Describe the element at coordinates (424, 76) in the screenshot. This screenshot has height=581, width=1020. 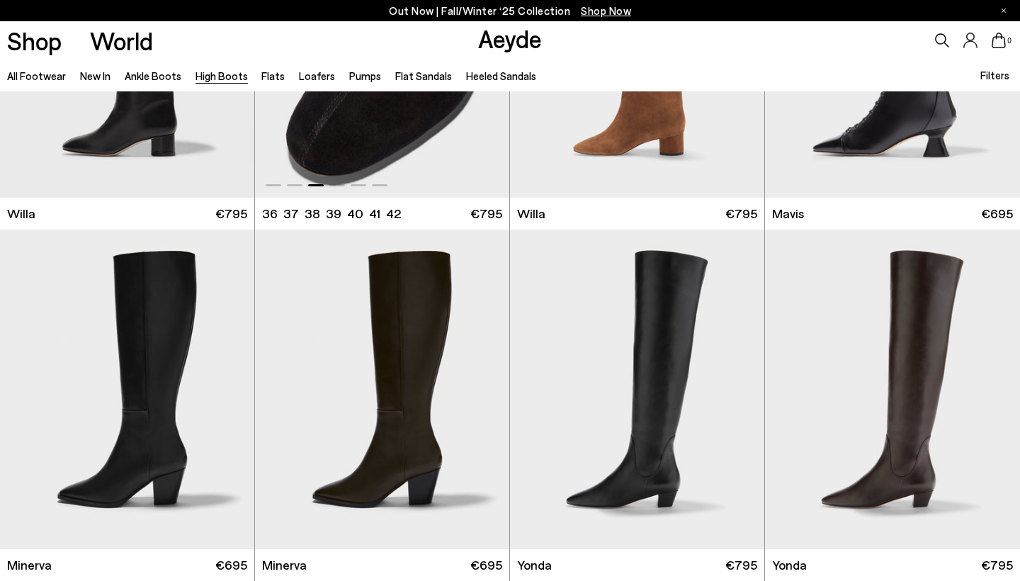
I see `a: Flat Sandals` at that location.